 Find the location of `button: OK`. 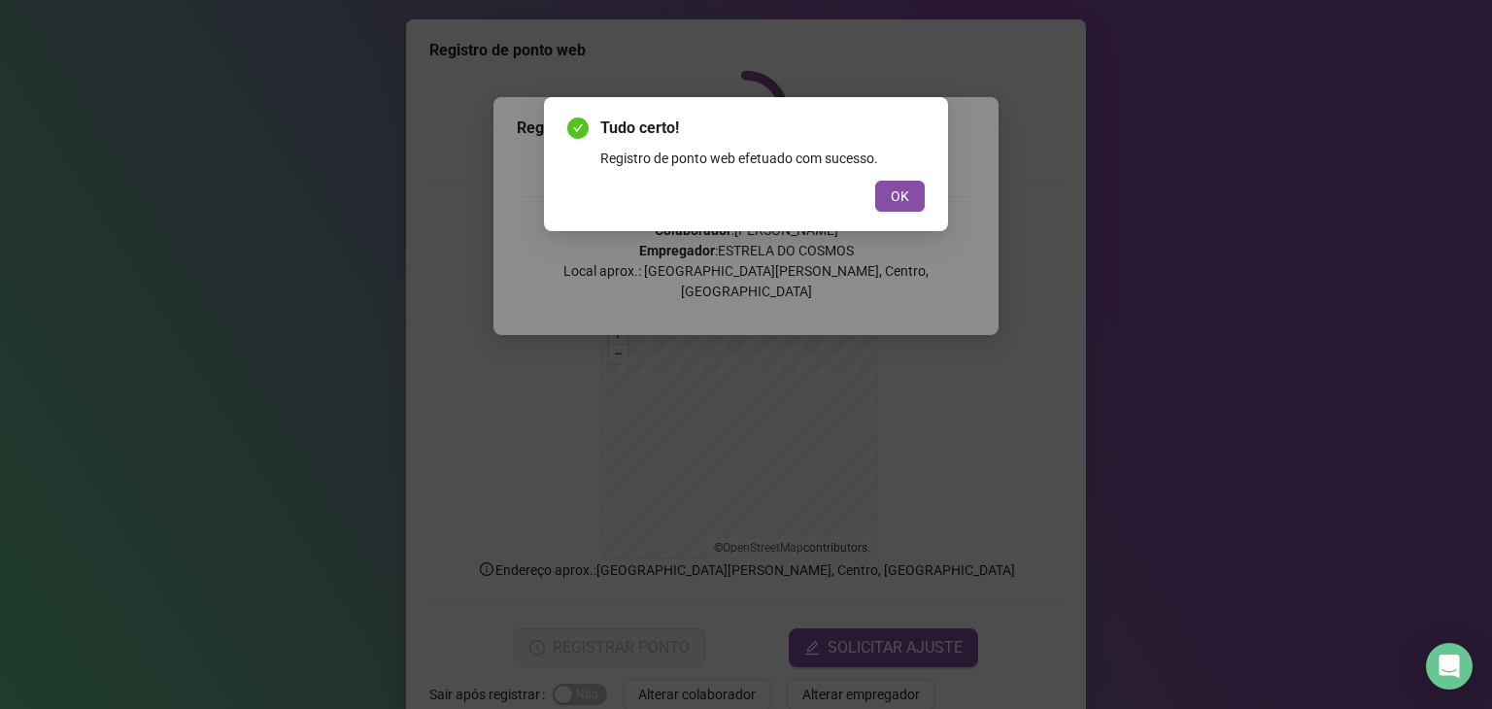

button: OK is located at coordinates (899, 196).